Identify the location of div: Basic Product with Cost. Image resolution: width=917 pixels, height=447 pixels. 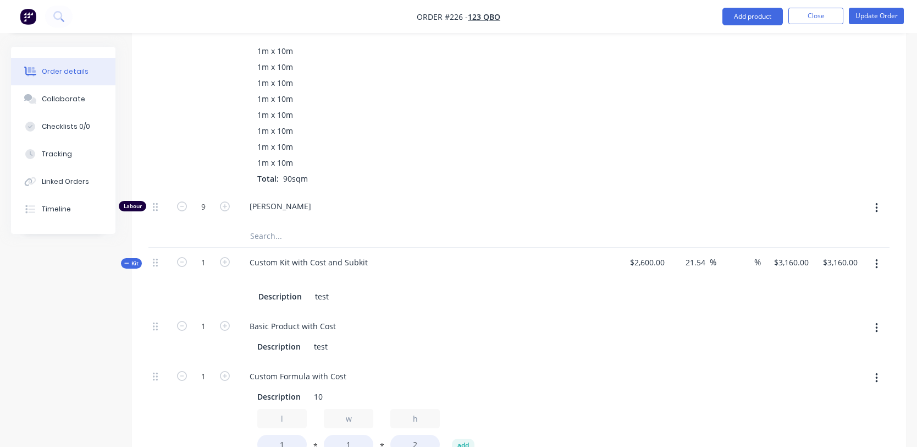
(293, 326).